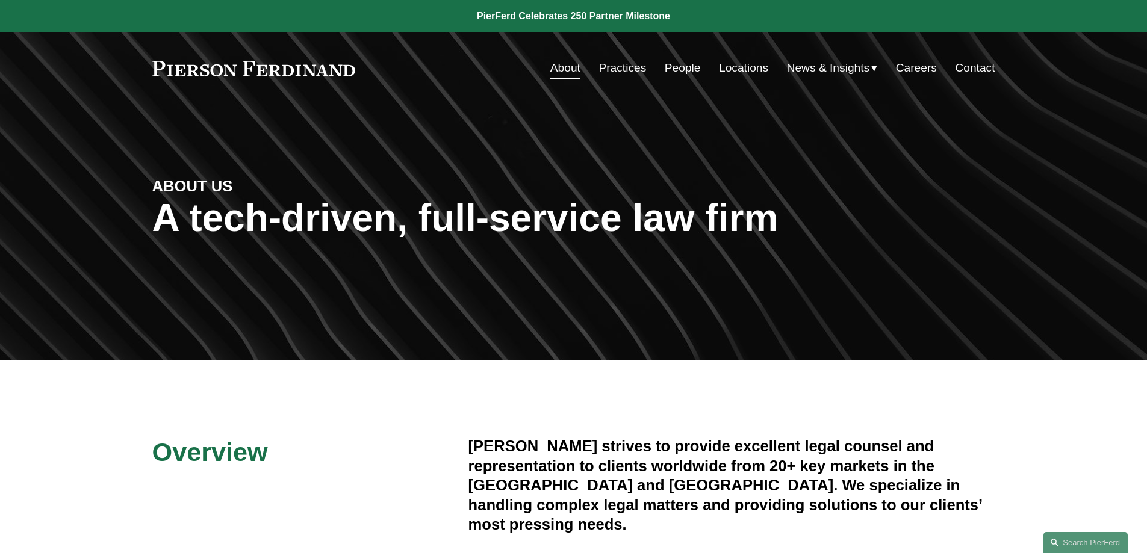  What do you see at coordinates (828, 68) in the screenshot?
I see `span: News & Insights` at bounding box center [828, 68].